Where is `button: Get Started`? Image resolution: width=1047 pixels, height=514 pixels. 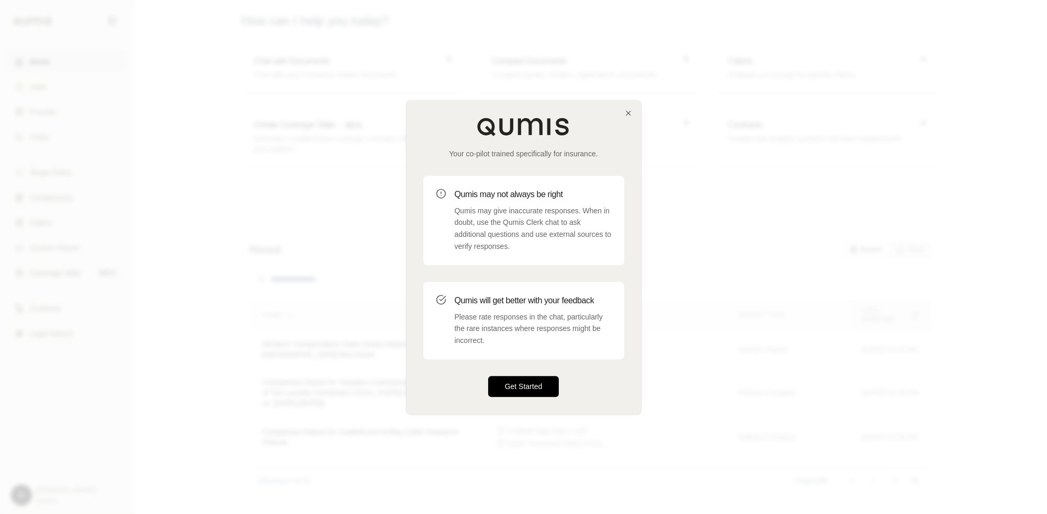 button: Get Started is located at coordinates (524, 387).